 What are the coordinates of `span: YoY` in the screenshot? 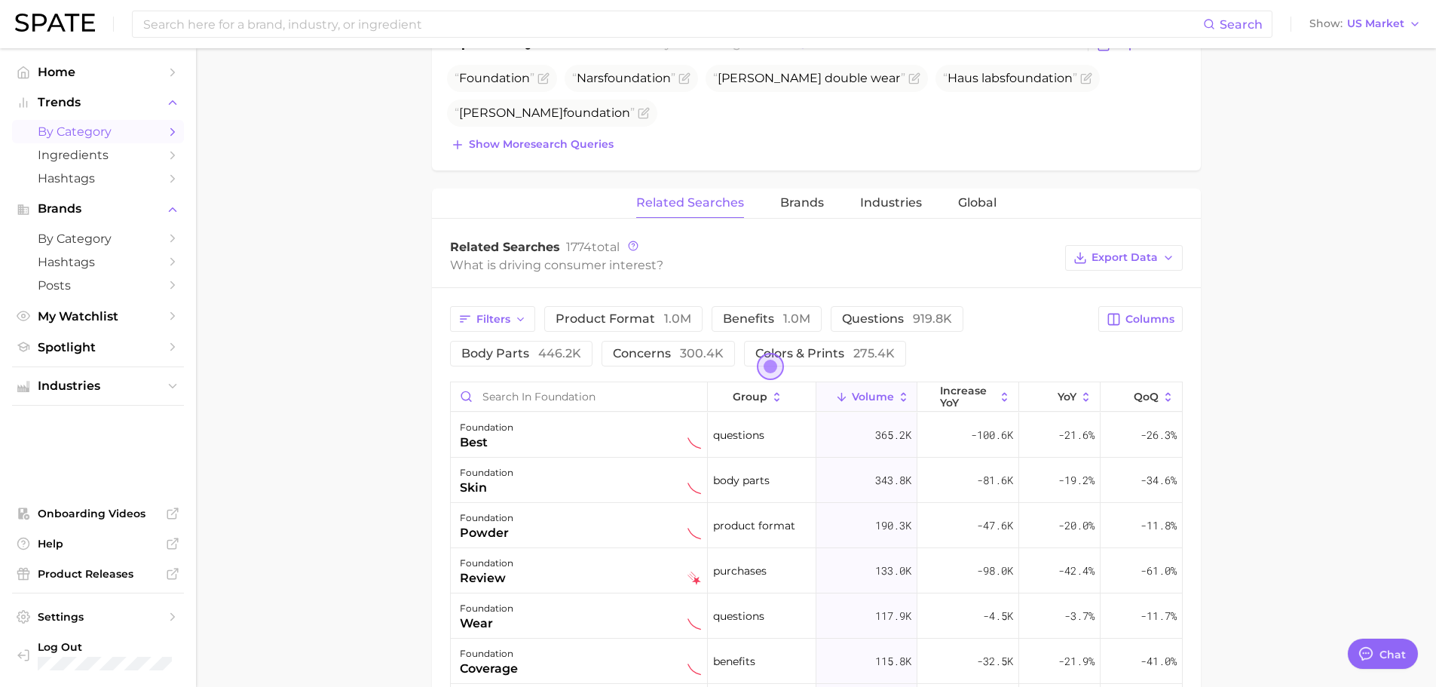 It's located at (1067, 397).